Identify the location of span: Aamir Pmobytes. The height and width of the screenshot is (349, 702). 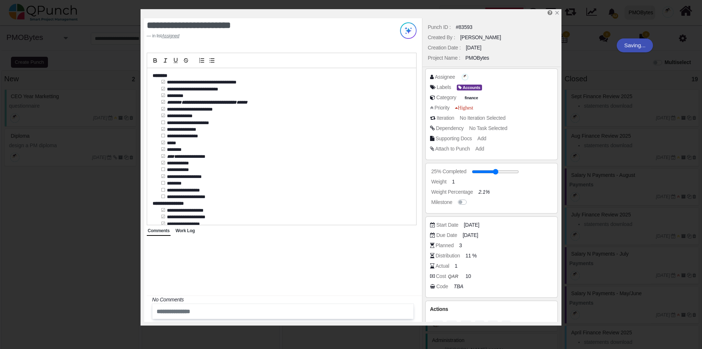
(465, 77).